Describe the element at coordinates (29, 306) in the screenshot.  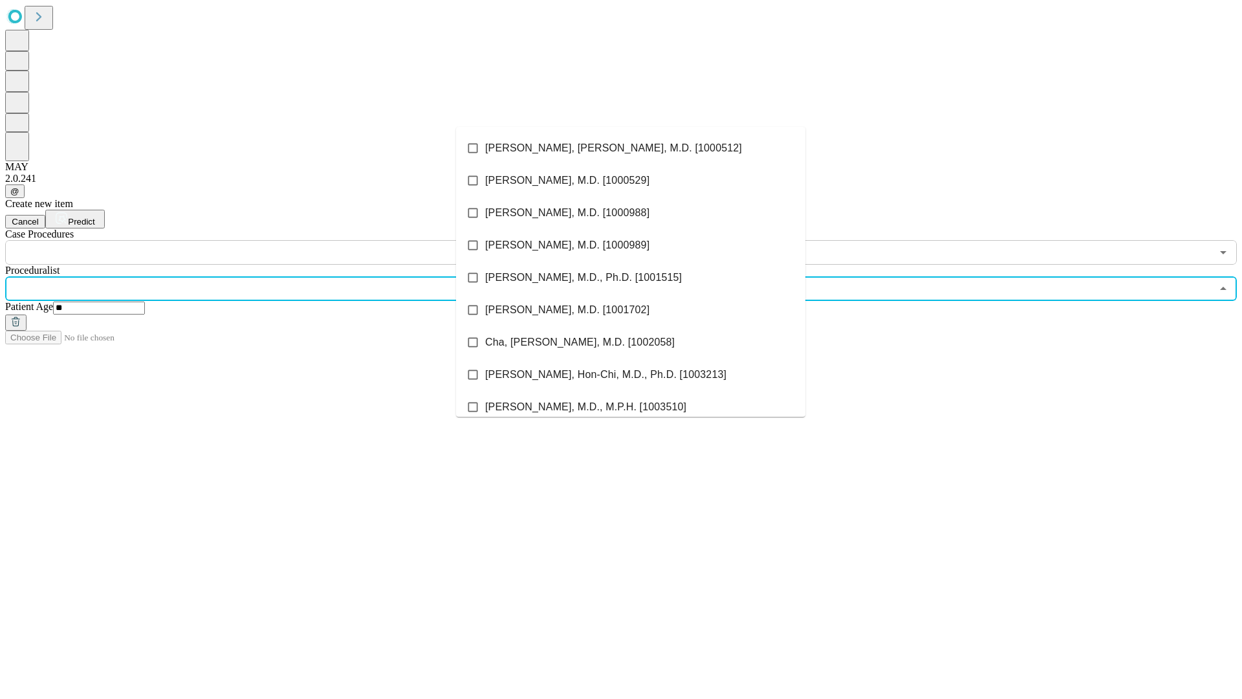
I see `span: Patient Age` at that location.